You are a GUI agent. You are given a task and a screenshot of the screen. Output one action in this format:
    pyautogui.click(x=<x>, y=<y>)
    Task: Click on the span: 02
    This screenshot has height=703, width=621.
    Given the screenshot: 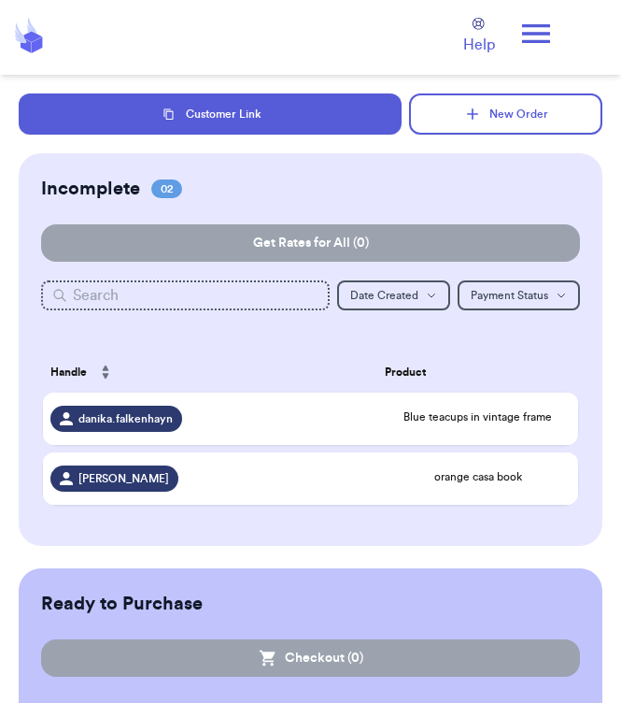 What is the action you would take?
    pyautogui.click(x=166, y=189)
    